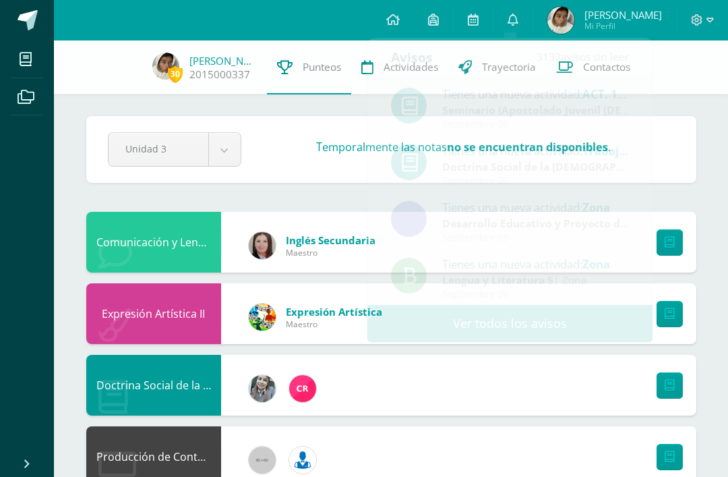 This screenshot has height=477, width=728. I want to click on div: Comunicación y Lenguaje L3 Inglés, so click(154, 242).